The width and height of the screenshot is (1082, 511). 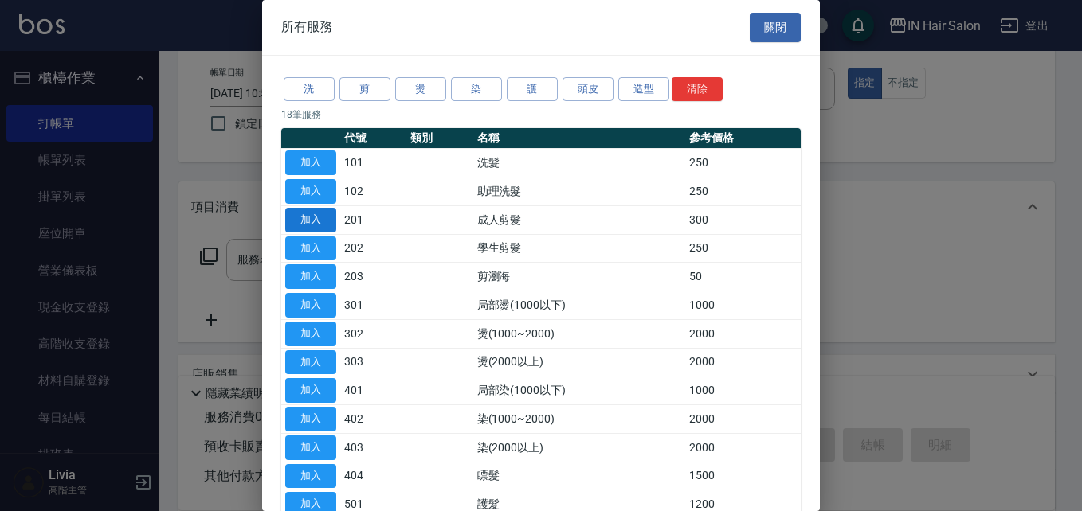 What do you see at coordinates (579, 192) in the screenshot?
I see `td: 助理洗髮` at bounding box center [579, 192].